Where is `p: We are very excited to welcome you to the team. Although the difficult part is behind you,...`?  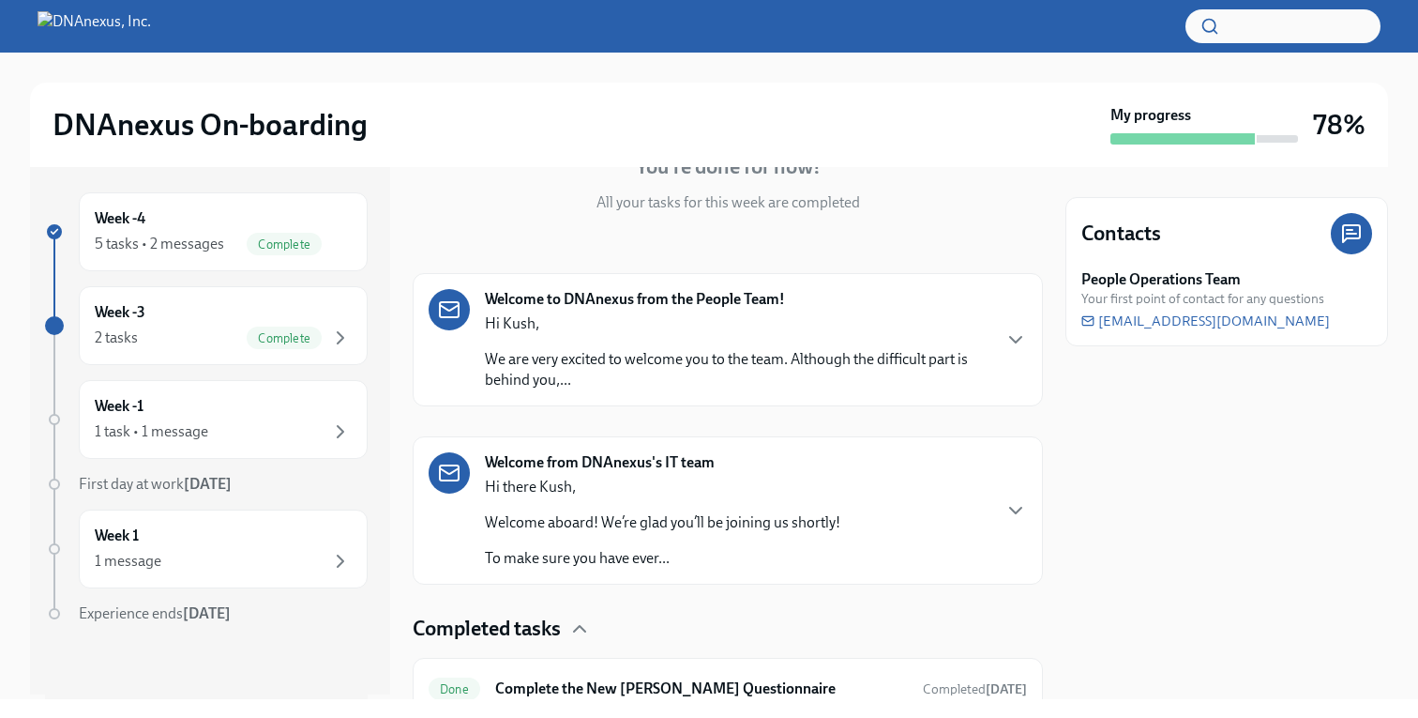
p: We are very excited to welcome you to the team. Although the difficult part is behind you,... is located at coordinates (737, 370).